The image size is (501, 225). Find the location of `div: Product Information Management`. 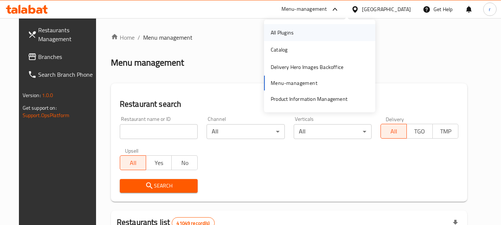

div: Product Information Management is located at coordinates (309, 99).